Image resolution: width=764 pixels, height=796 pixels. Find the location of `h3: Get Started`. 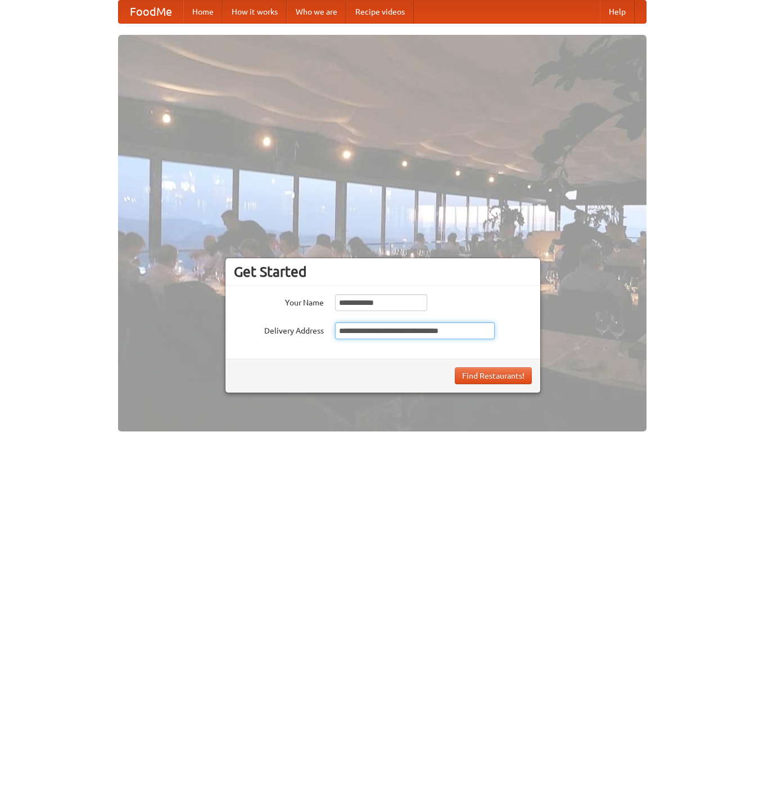

h3: Get Started is located at coordinates (383, 272).